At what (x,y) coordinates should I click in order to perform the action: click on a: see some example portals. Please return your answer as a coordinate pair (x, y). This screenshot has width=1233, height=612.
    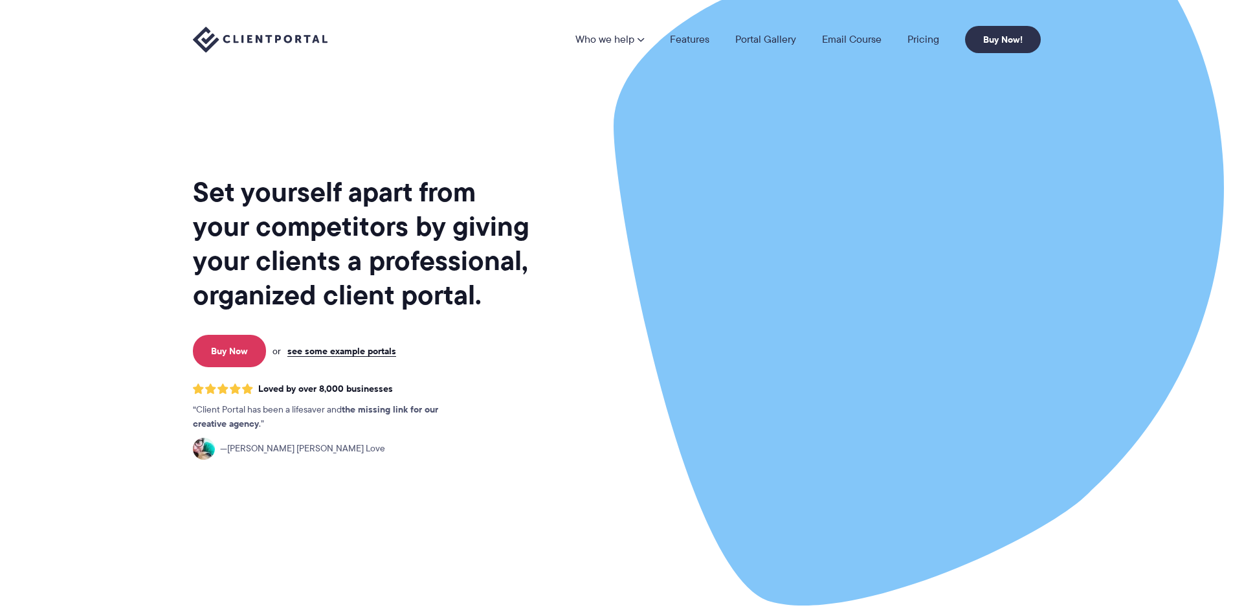
    Looking at the image, I should click on (342, 351).